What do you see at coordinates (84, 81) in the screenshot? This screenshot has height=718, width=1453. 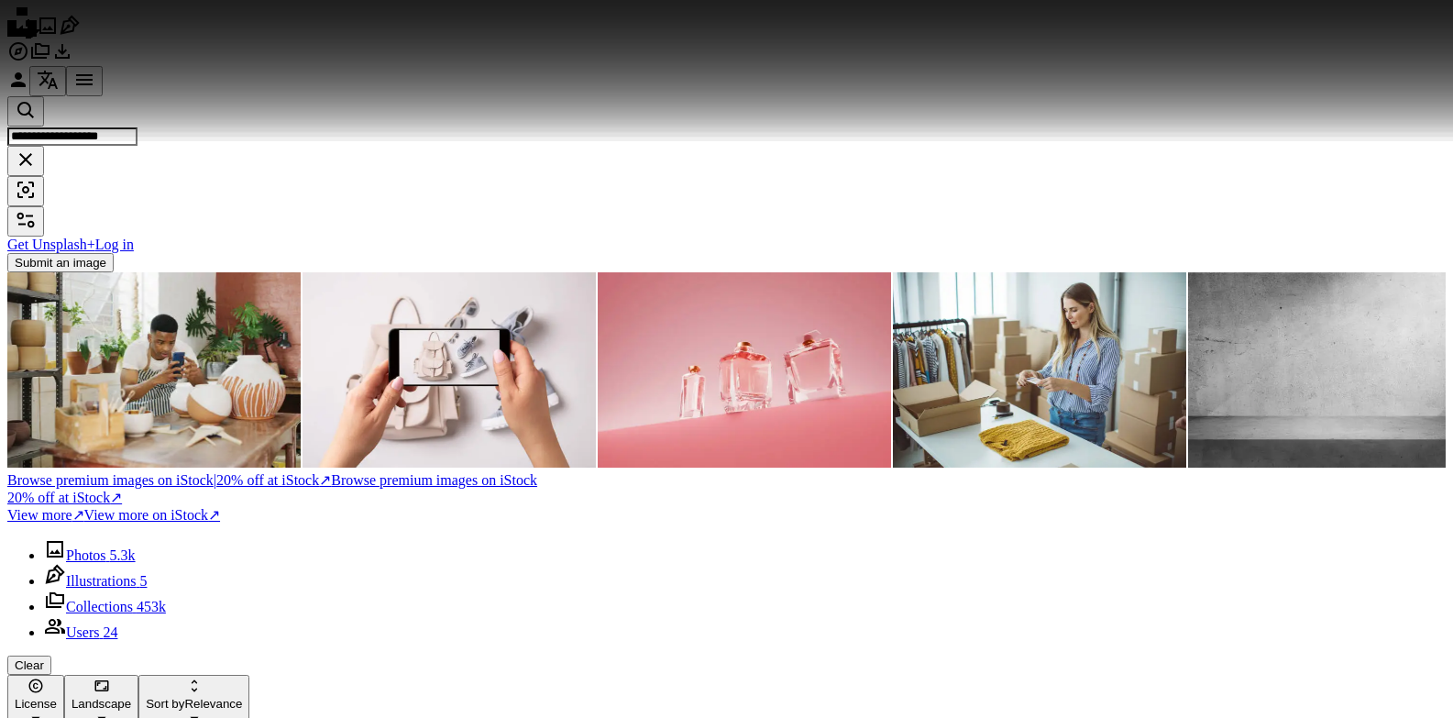 I see `button: Menu` at bounding box center [84, 81].